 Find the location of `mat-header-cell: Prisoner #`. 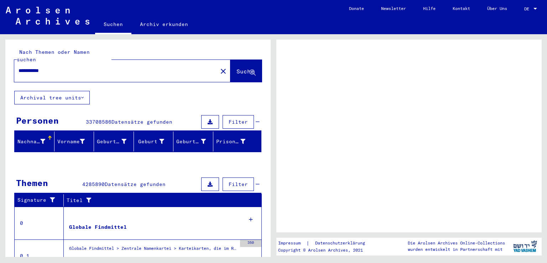

mat-header-cell: Prisoner # is located at coordinates (237, 141).